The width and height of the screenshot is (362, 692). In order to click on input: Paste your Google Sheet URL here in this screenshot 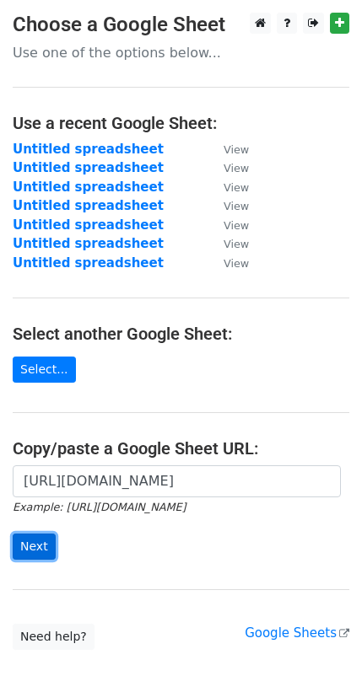, I will do `click(176, 481)`.